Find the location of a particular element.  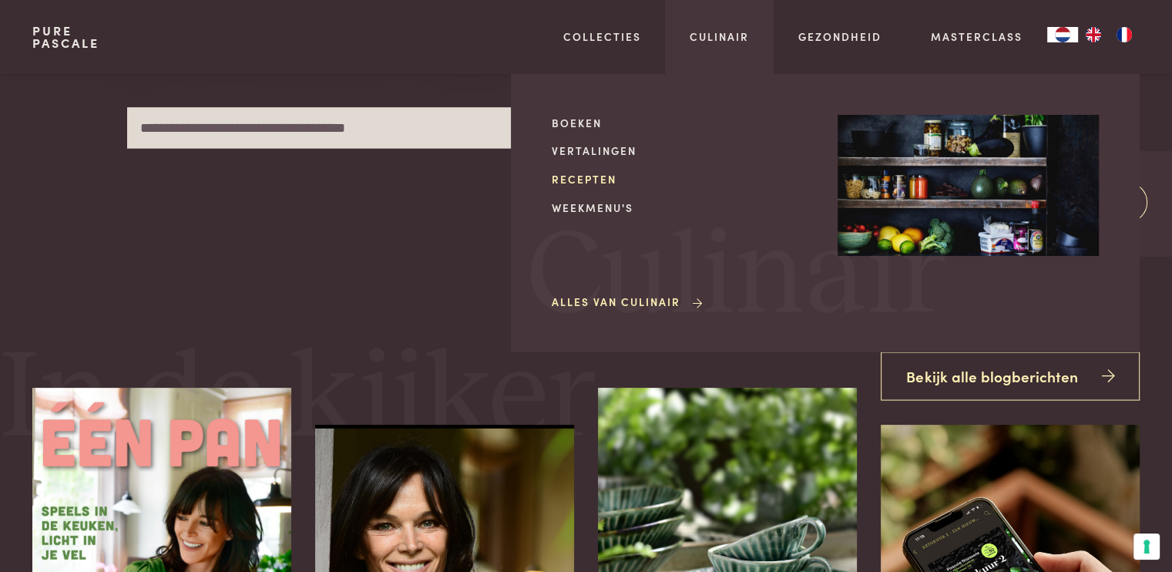

a: NL is located at coordinates (1062, 35).